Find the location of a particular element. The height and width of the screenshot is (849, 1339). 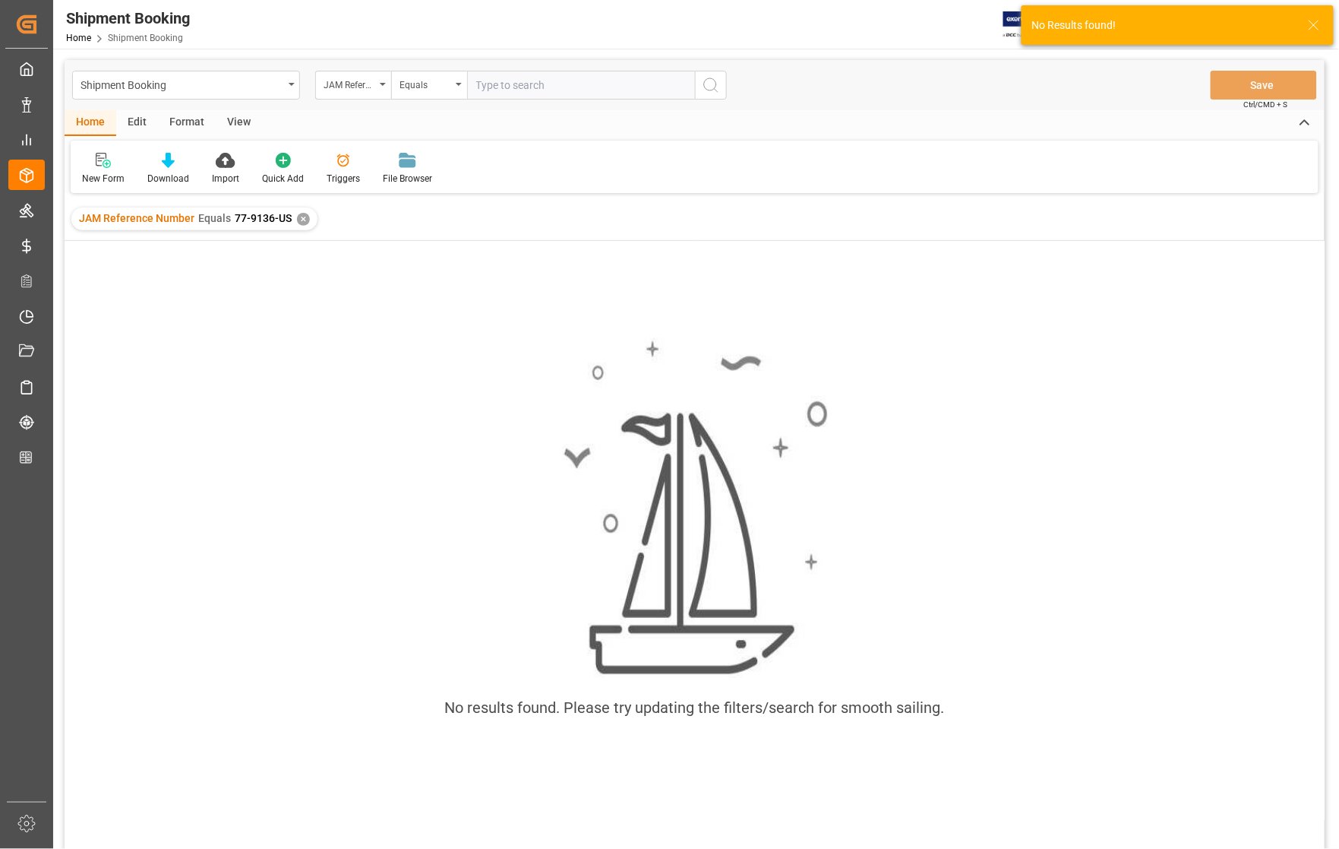

span: Equals is located at coordinates (214, 218).